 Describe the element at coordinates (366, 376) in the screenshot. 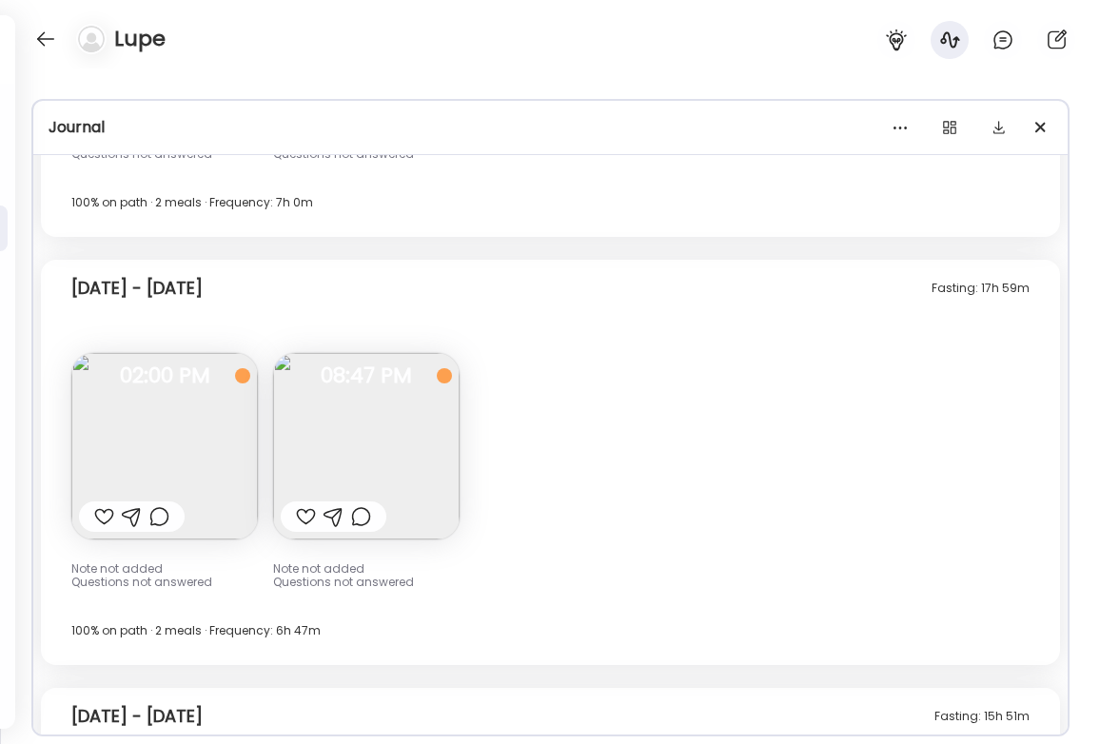

I see `span: 08:47 PM` at that location.